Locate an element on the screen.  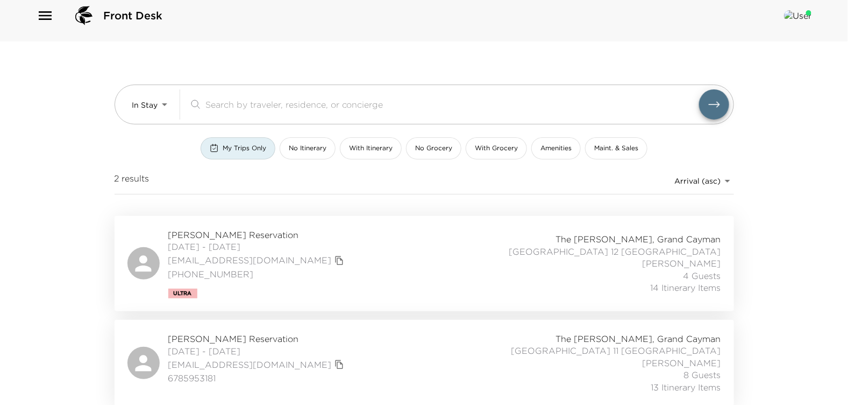
button: No Grocery is located at coordinates (434, 148).